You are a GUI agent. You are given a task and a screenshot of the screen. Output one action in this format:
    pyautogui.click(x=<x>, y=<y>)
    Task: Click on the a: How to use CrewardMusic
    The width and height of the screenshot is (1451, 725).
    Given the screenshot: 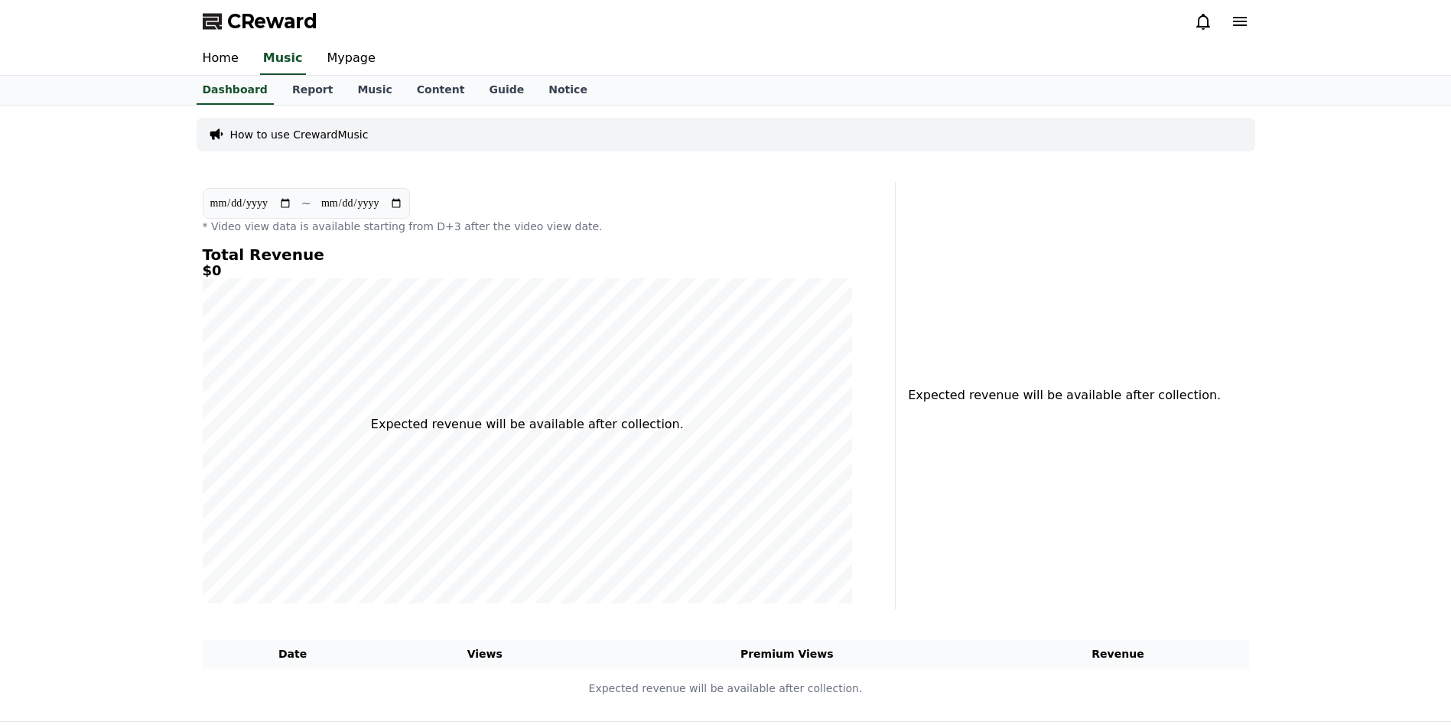 What is the action you would take?
    pyautogui.click(x=299, y=135)
    